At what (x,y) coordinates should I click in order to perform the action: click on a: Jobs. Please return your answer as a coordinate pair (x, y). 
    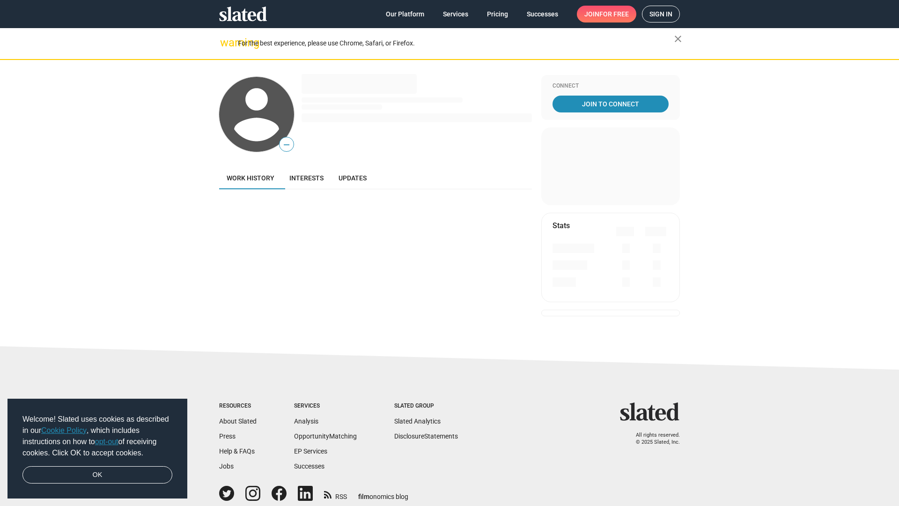
    Looking at the image, I should click on (226, 466).